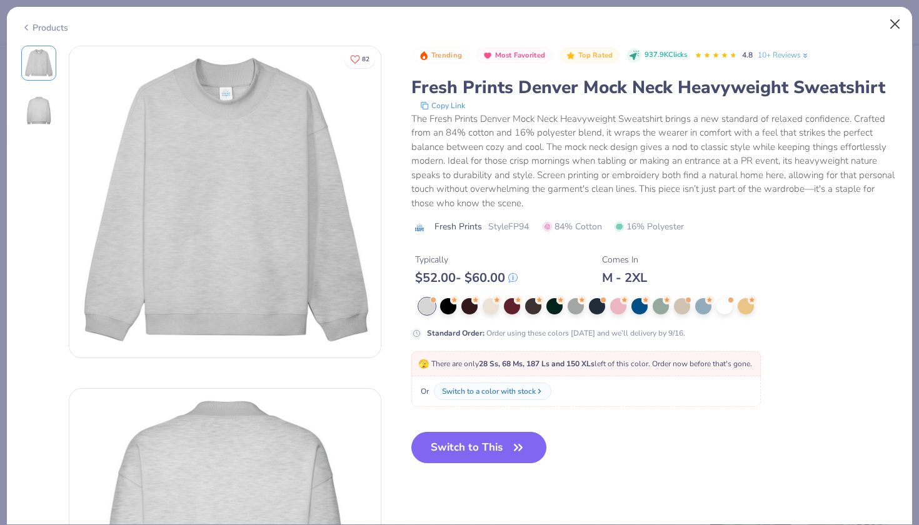 The height and width of the screenshot is (525, 919). Describe the element at coordinates (666, 55) in the screenshot. I see `span: 937.9K Clicks` at that location.